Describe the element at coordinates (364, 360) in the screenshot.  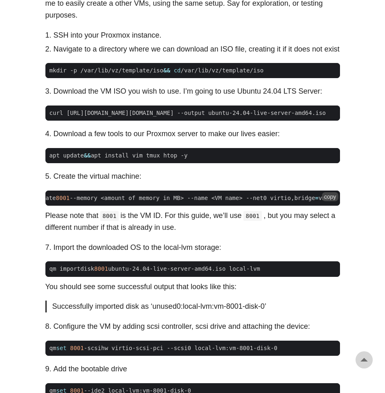
I see `a: go to top` at that location.